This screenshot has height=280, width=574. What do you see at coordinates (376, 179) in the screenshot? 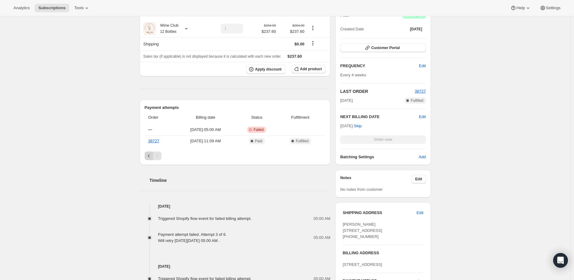
I see `h3: Notes` at bounding box center [376, 179].